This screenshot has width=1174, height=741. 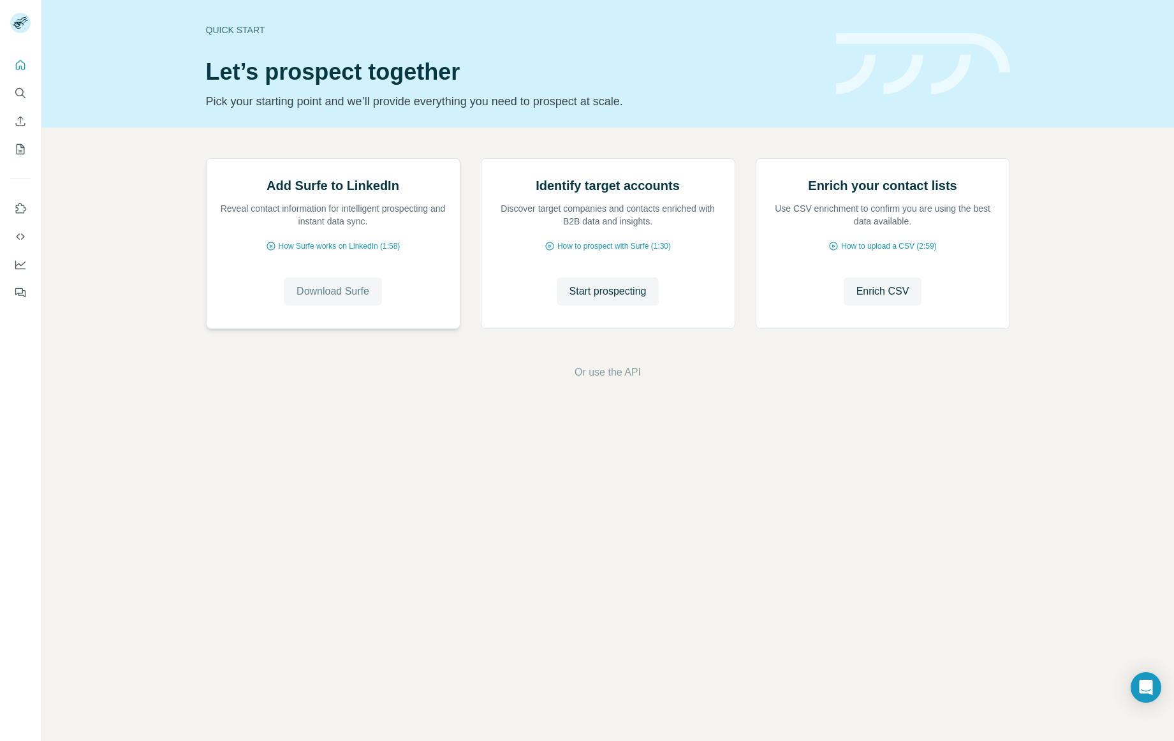 What do you see at coordinates (20, 208) in the screenshot?
I see `button: Use Surfe on LinkedIn` at bounding box center [20, 208].